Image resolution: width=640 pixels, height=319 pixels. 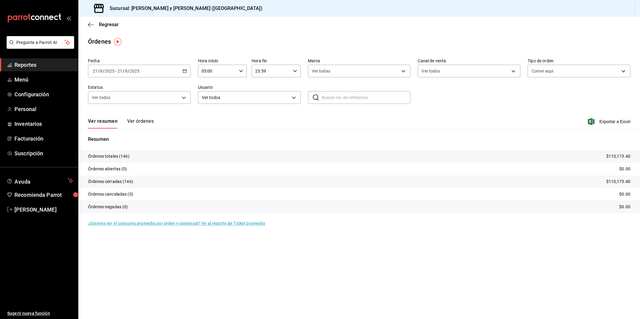 I want to click on span: Suscripción, so click(x=44, y=153).